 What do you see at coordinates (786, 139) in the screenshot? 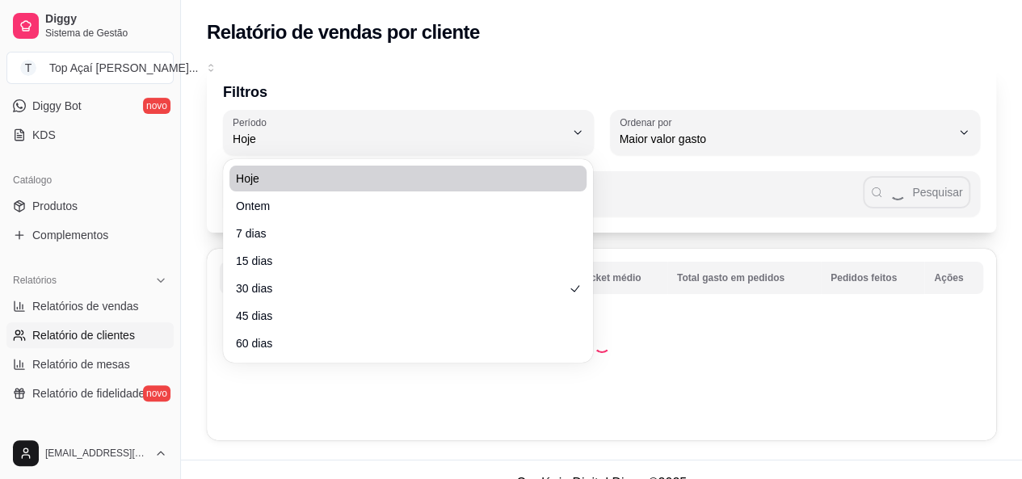
I see `span: Maior valor gasto` at bounding box center [786, 139].